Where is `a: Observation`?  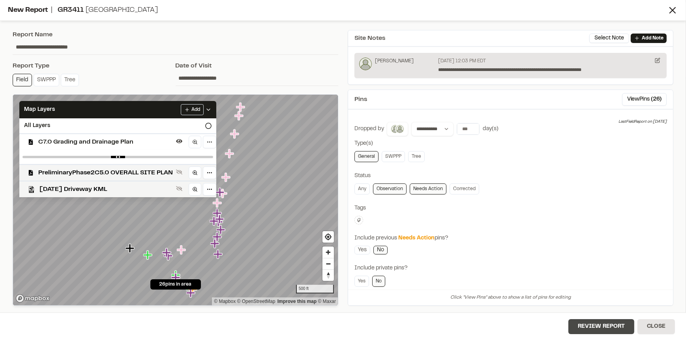
a: Observation is located at coordinates (390, 189).